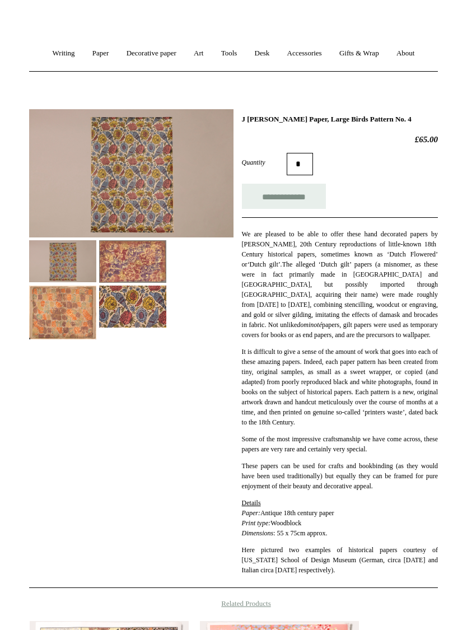 The image size is (467, 630). What do you see at coordinates (229, 54) in the screenshot?
I see `a: Tools` at bounding box center [229, 54].